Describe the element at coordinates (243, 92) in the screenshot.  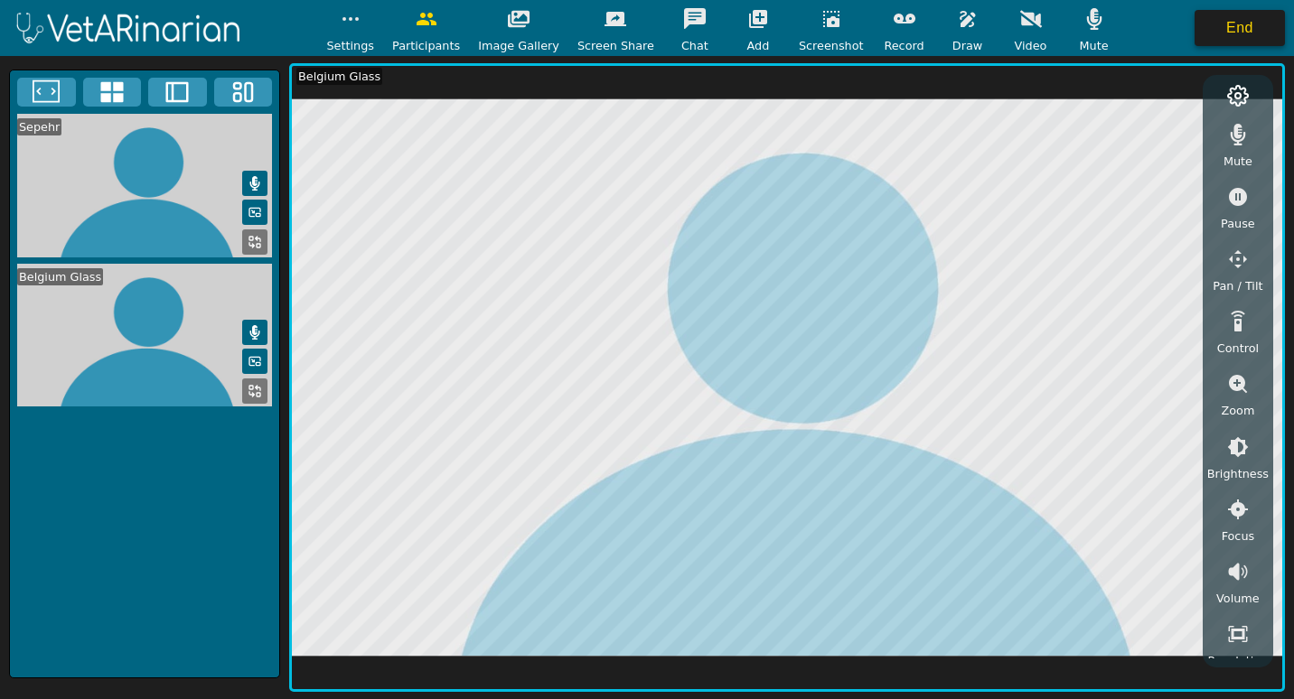
I see `button: Three Window Medium` at that location.